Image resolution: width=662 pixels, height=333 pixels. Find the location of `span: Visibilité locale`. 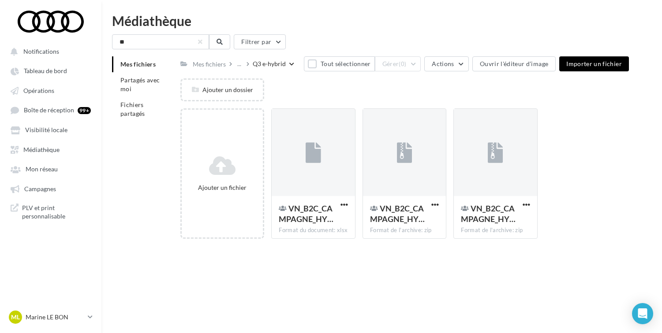

span: Visibilité locale is located at coordinates (46, 130).